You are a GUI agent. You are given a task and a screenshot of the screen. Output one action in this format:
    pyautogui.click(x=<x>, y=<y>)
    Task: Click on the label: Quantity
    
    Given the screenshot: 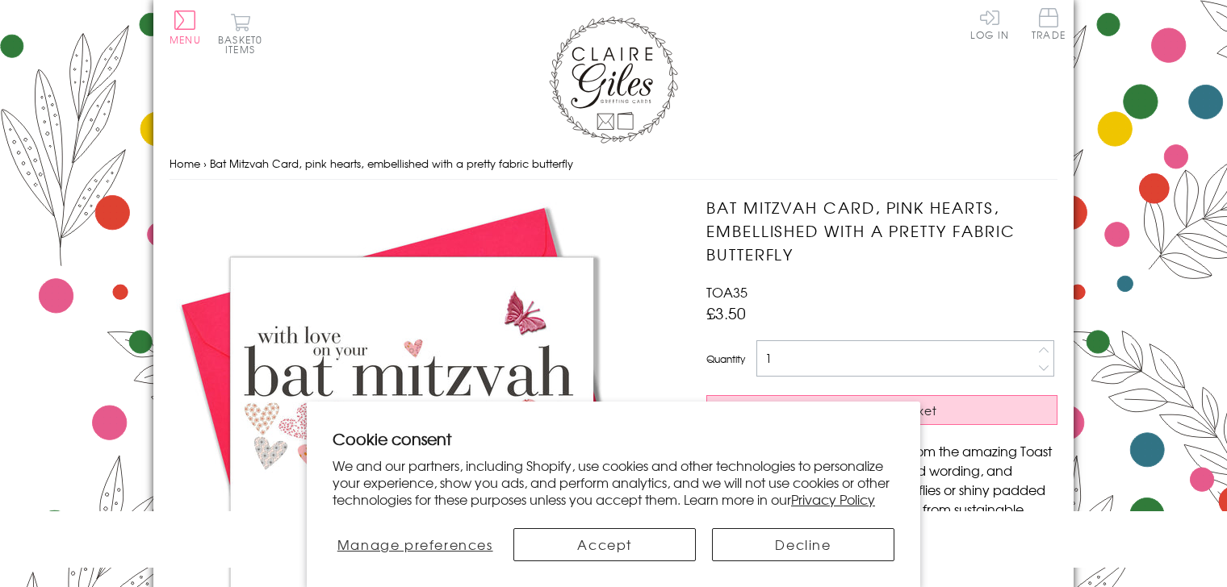 What is the action you would take?
    pyautogui.click(x=725, y=359)
    